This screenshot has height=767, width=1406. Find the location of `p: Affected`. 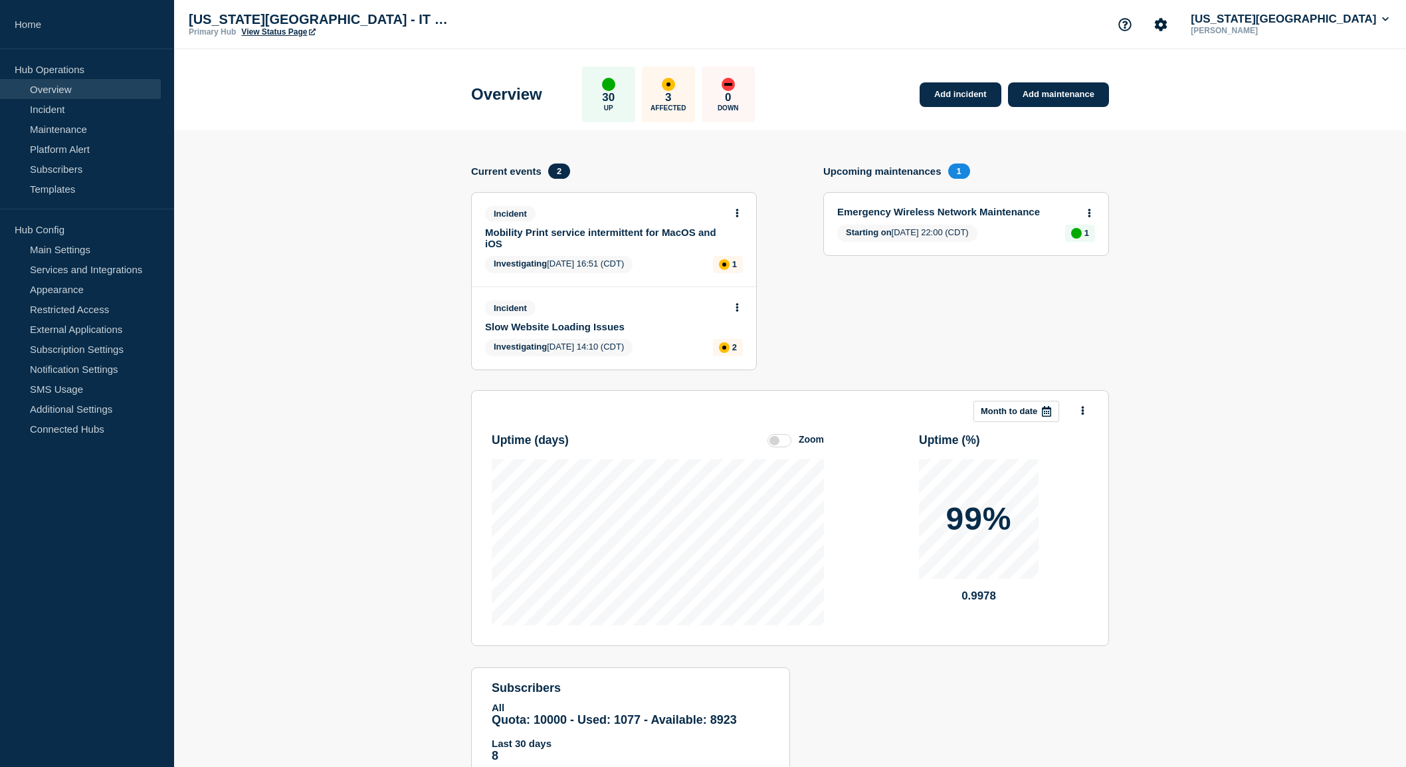

p: Affected is located at coordinates (668, 108).